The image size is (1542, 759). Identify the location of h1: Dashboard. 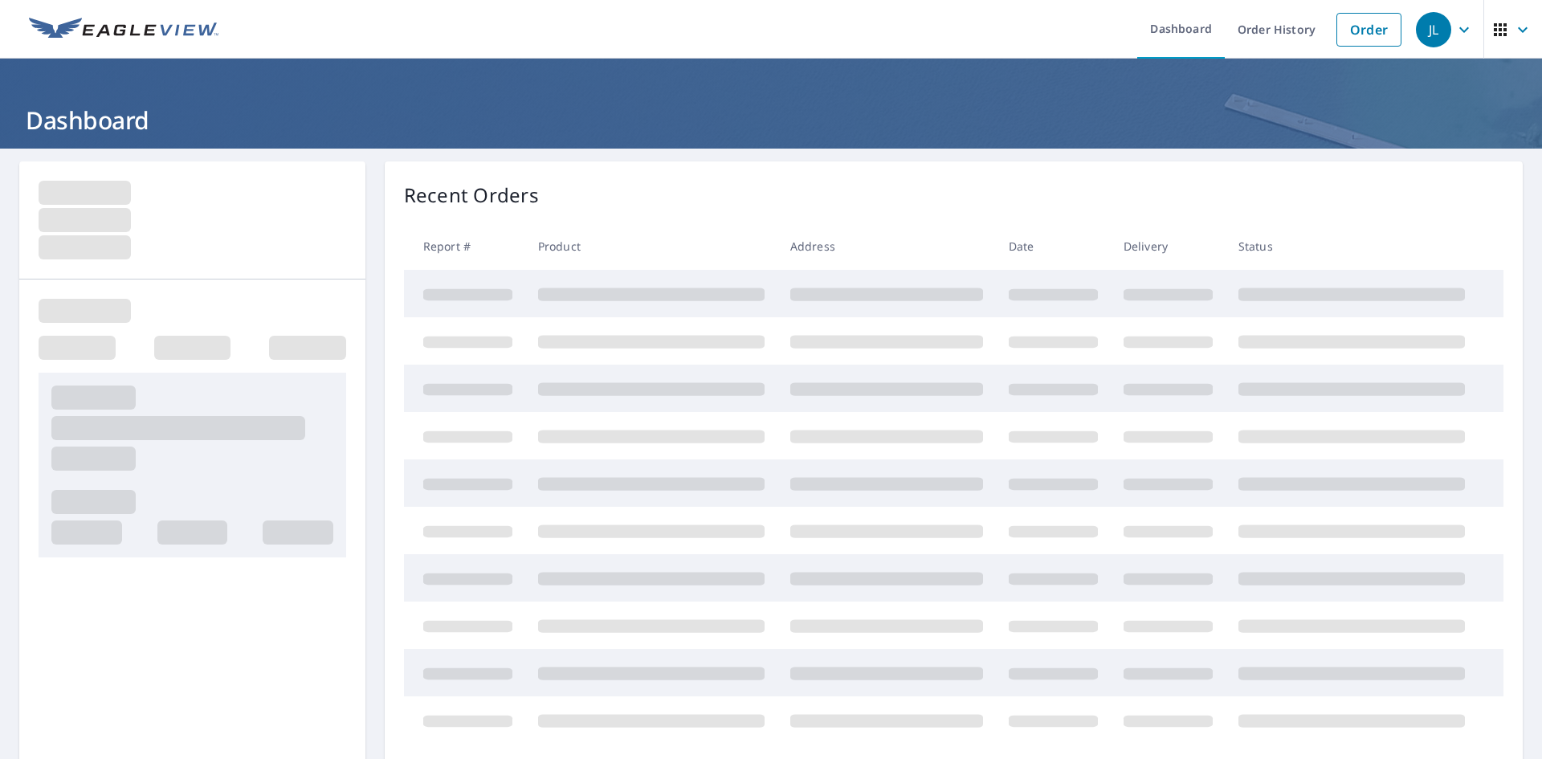
(771, 120).